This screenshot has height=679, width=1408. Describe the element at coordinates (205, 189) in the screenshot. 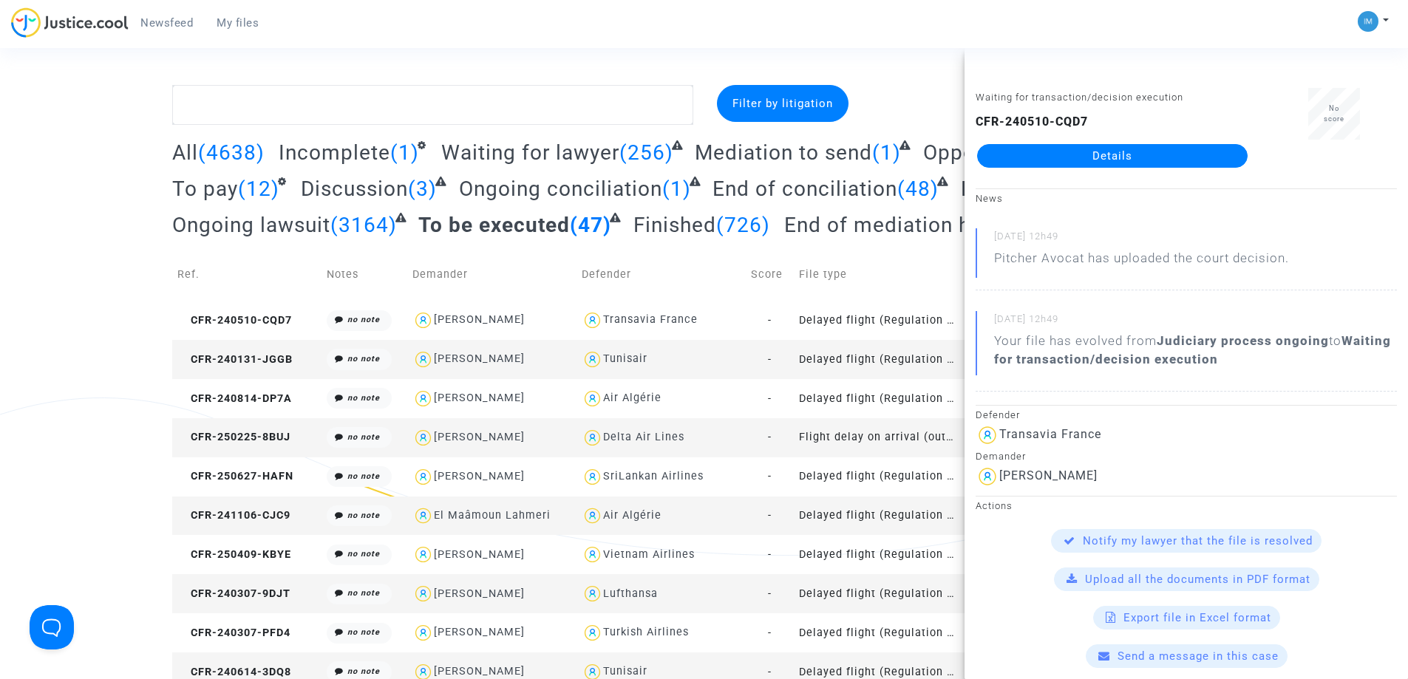

I see `span: To pay` at that location.